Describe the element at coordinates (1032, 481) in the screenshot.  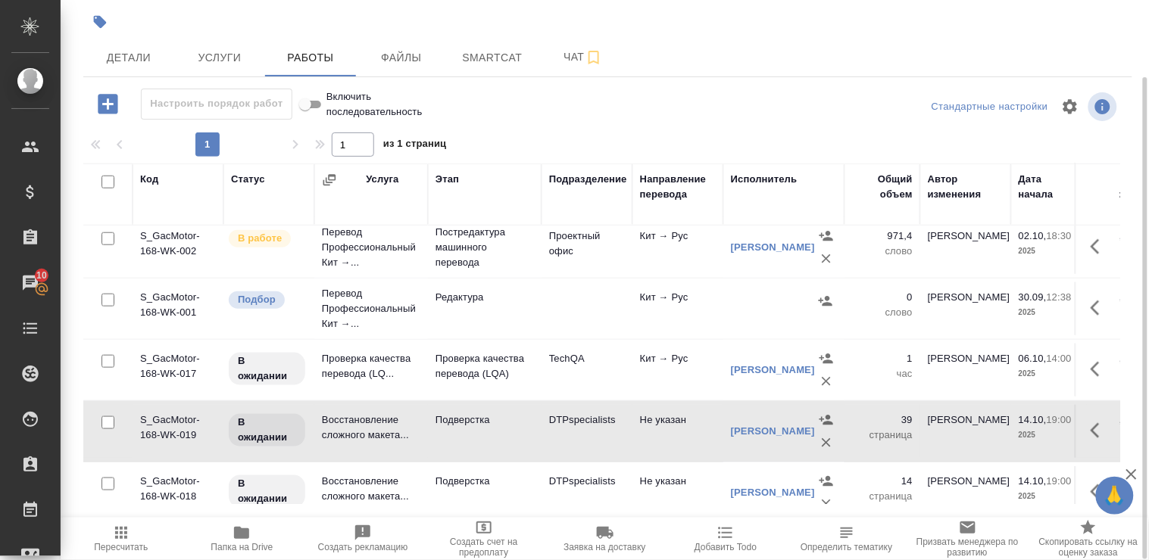
I see `p: 14.10,` at that location.